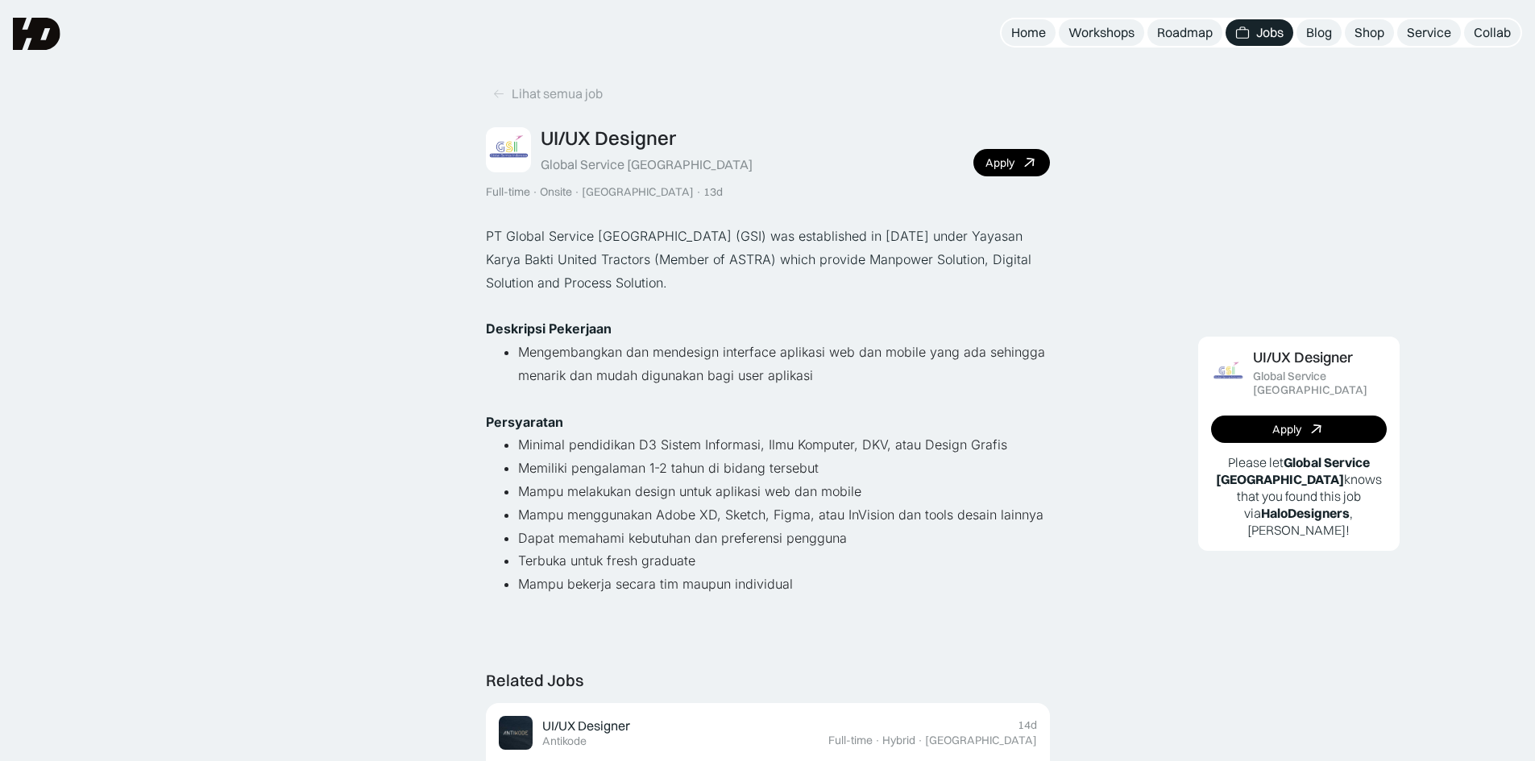  Describe the element at coordinates (784, 468) in the screenshot. I see `li: Memiliki pengalaman 1-2 tahun di bidang tersebut` at that location.